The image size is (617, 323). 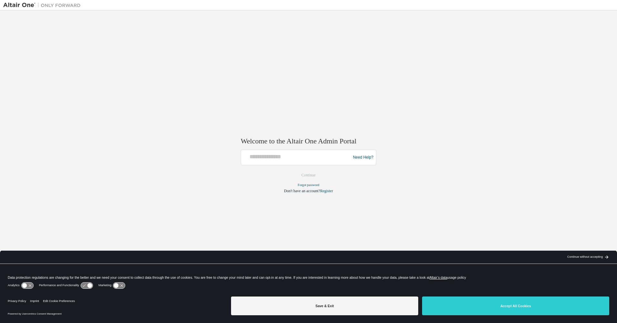 What do you see at coordinates (363, 157) in the screenshot?
I see `a: Need Help?` at bounding box center [363, 157].